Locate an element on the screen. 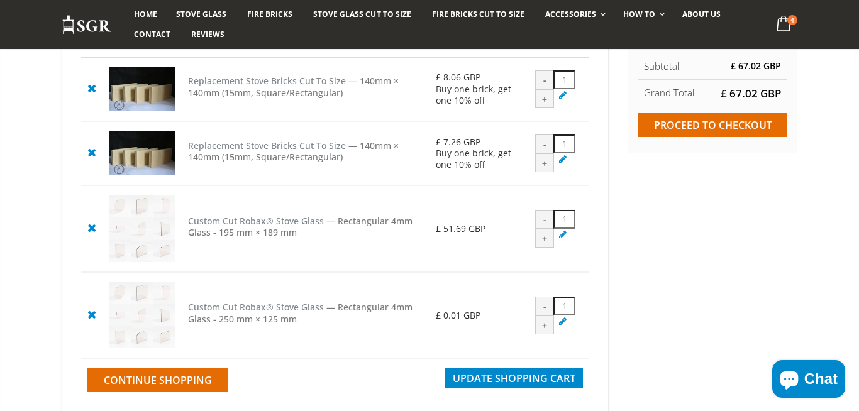 This screenshot has width=859, height=411. span: How To is located at coordinates (639, 14).